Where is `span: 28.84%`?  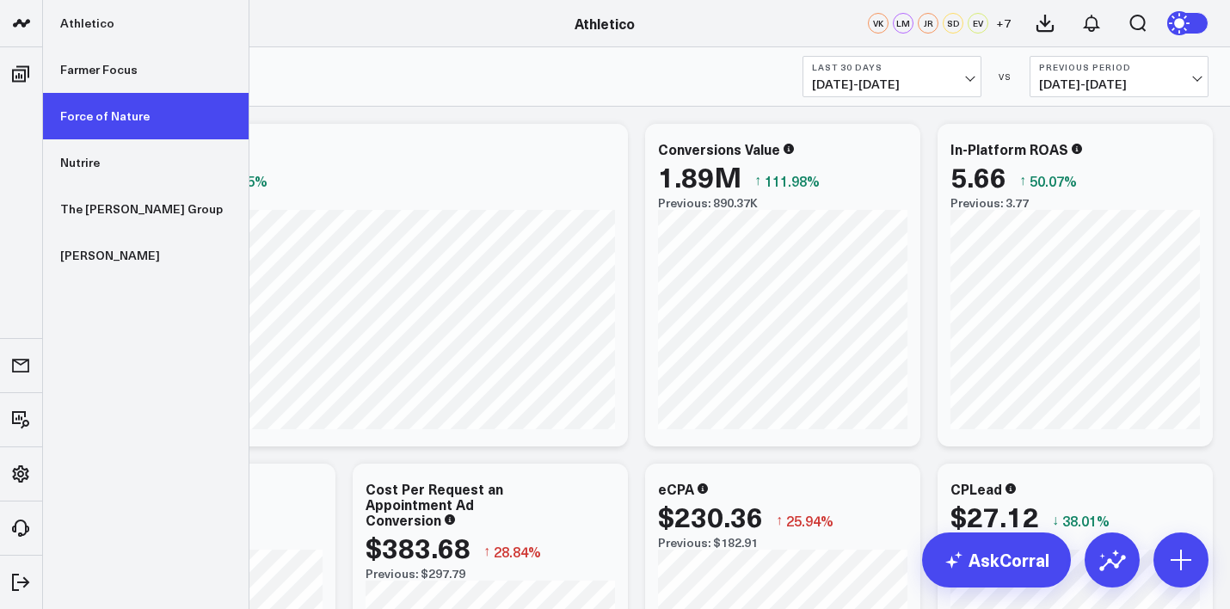
span: 28.84% is located at coordinates (517, 551).